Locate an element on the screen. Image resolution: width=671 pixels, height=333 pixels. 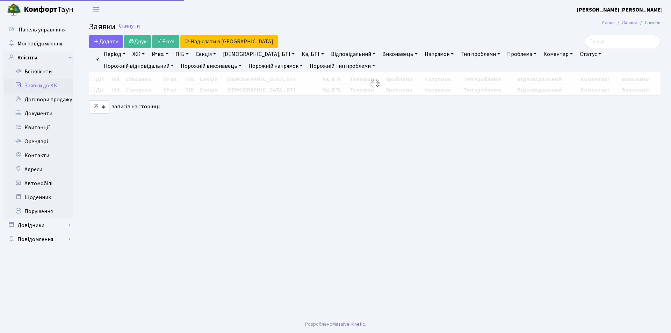
a: Порожній тип проблеми is located at coordinates (342, 66).